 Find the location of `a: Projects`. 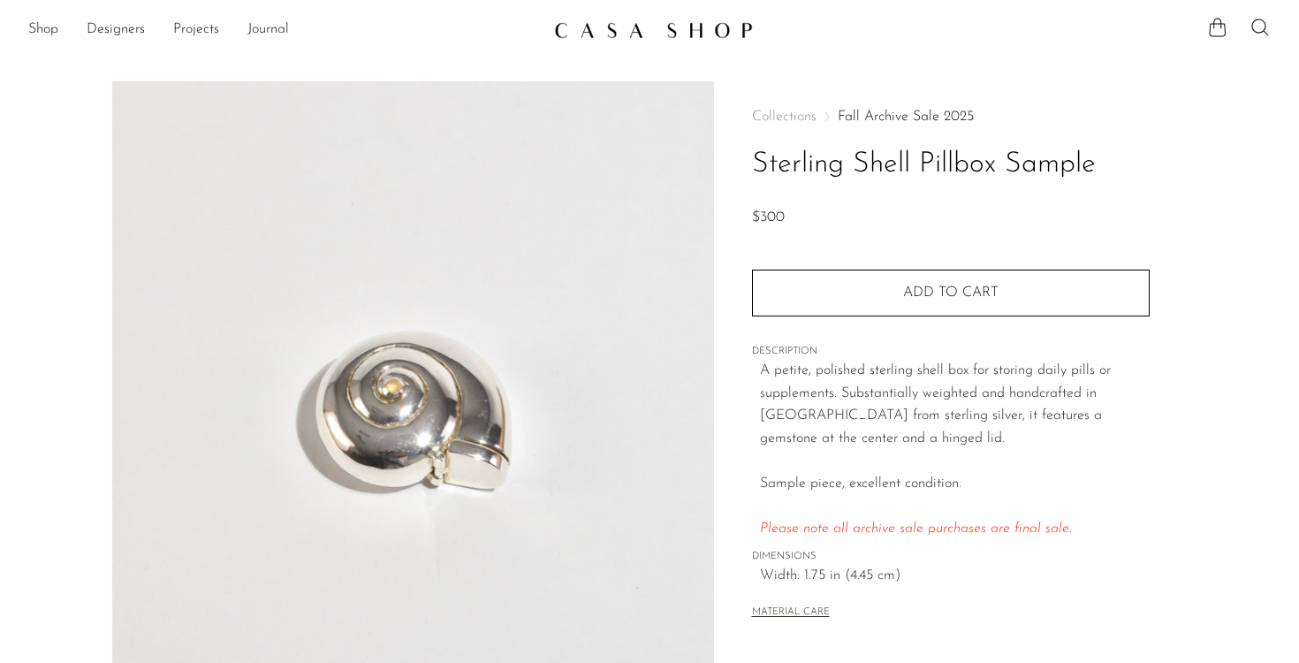

a: Projects is located at coordinates (196, 30).